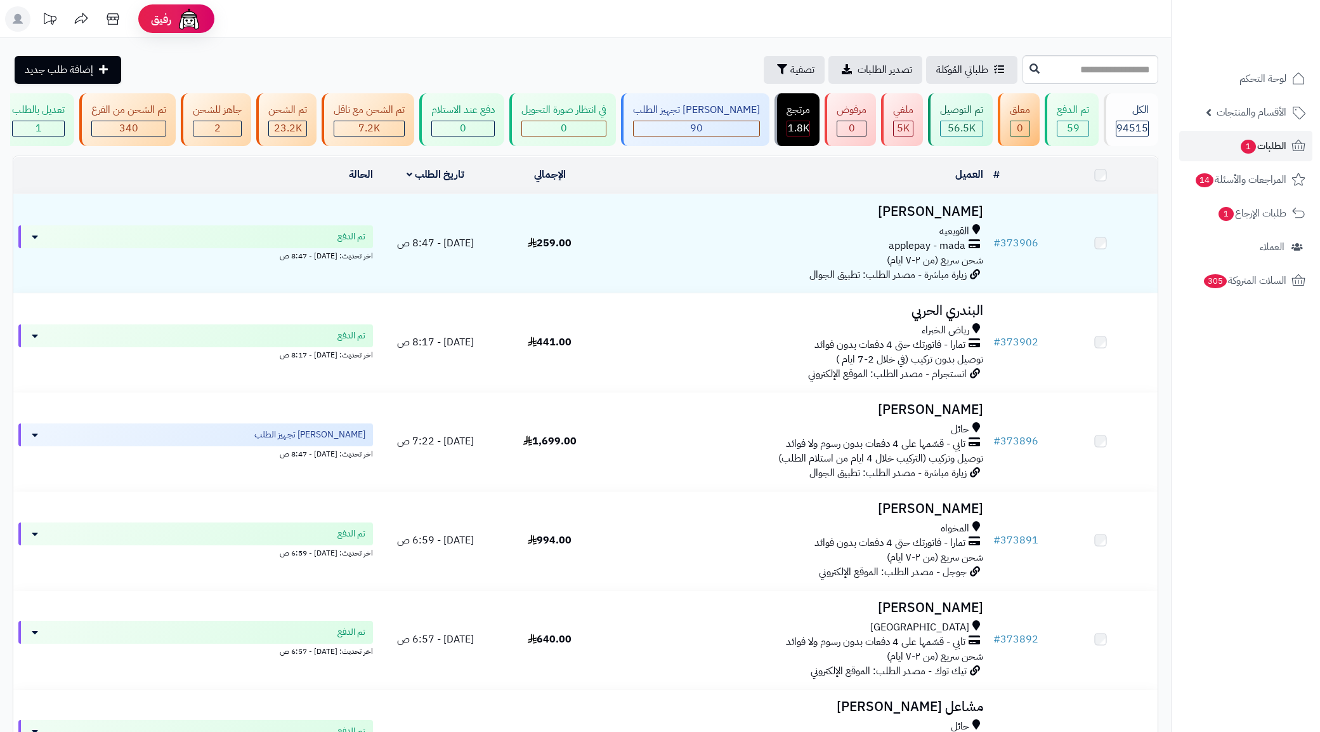 Image resolution: width=1320 pixels, height=732 pixels. Describe the element at coordinates (286, 119) in the screenshot. I see `a: تم الشحن 23.2K` at that location.